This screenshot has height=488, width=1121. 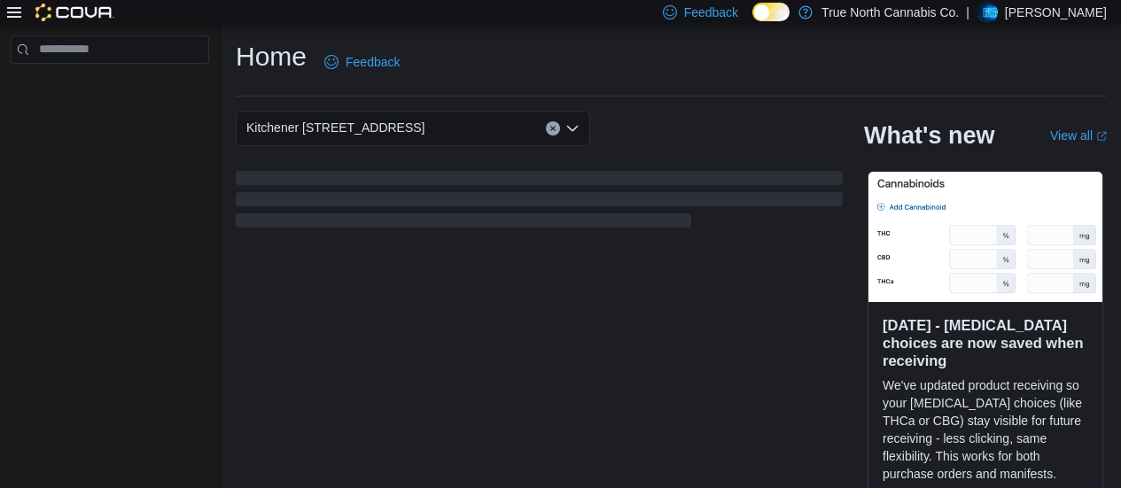 What do you see at coordinates (929, 136) in the screenshot?
I see `h2: What's new` at bounding box center [929, 136].